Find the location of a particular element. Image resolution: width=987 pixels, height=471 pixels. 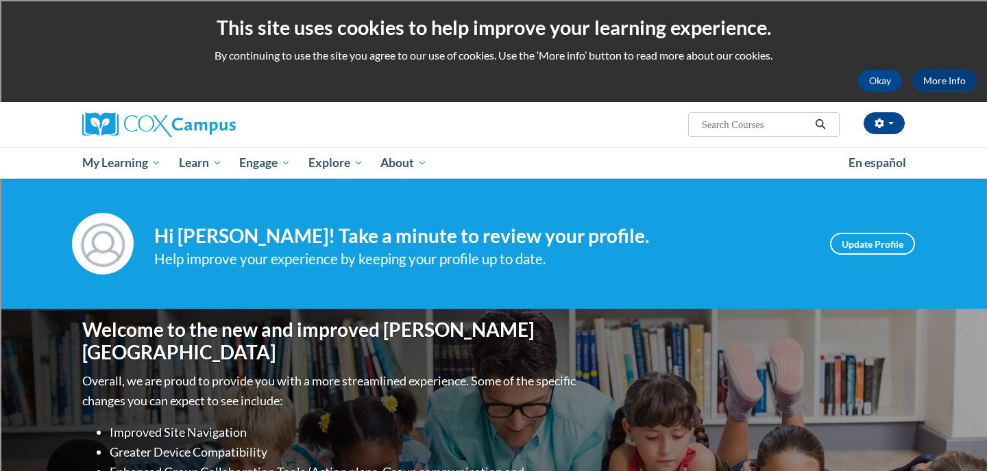

span: En español is located at coordinates (877, 162).